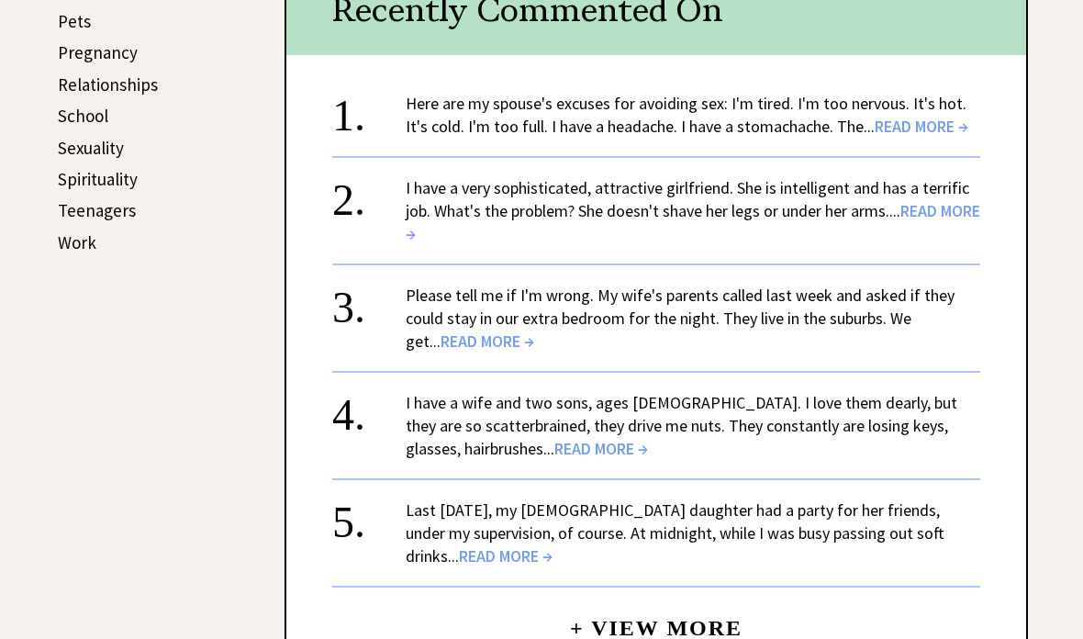  What do you see at coordinates (97, 179) in the screenshot?
I see `a: Spirituality` at bounding box center [97, 179].